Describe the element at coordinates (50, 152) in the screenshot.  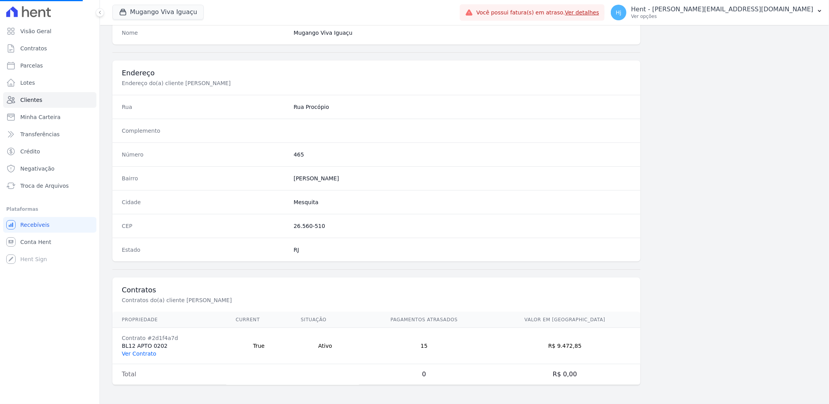
I see `a: Crédito` at that location.